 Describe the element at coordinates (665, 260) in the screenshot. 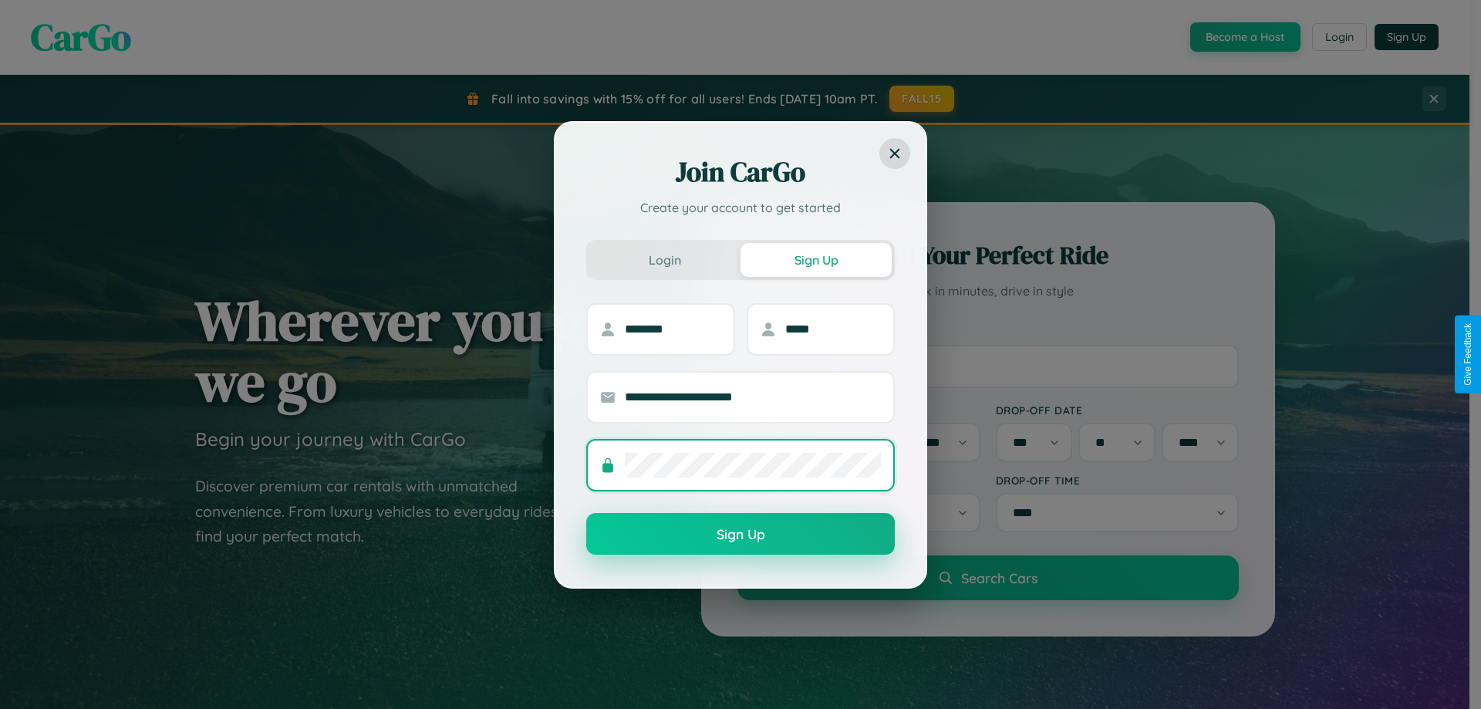

I see `button: Login` at that location.